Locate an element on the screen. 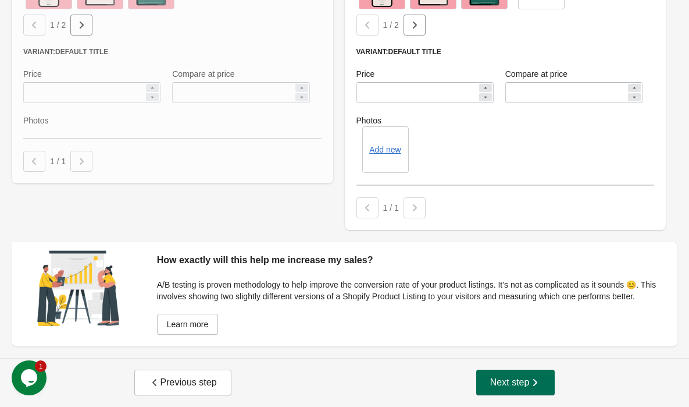 The width and height of the screenshot is (689, 407). label: Compare at price is located at coordinates (536, 74).